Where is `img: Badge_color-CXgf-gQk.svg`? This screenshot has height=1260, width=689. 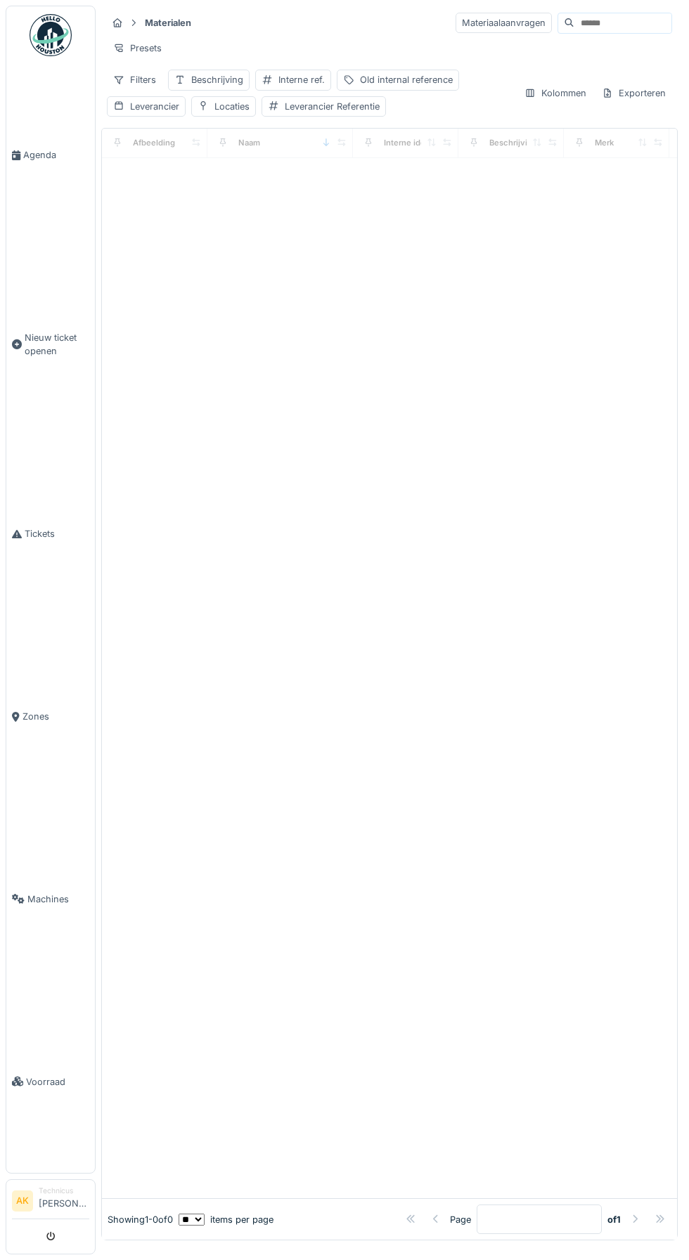
img: Badge_color-CXgf-gQk.svg is located at coordinates (51, 35).